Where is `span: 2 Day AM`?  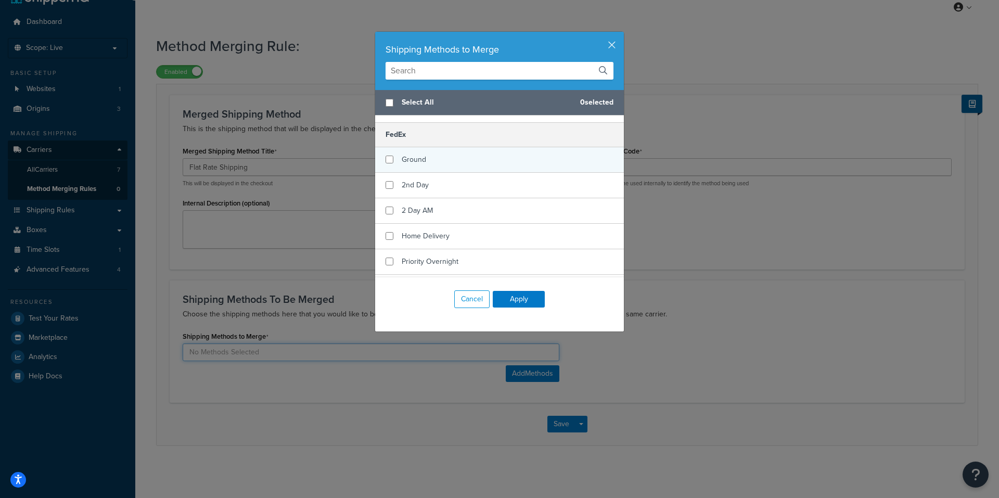 span: 2 Day AM is located at coordinates (417, 210).